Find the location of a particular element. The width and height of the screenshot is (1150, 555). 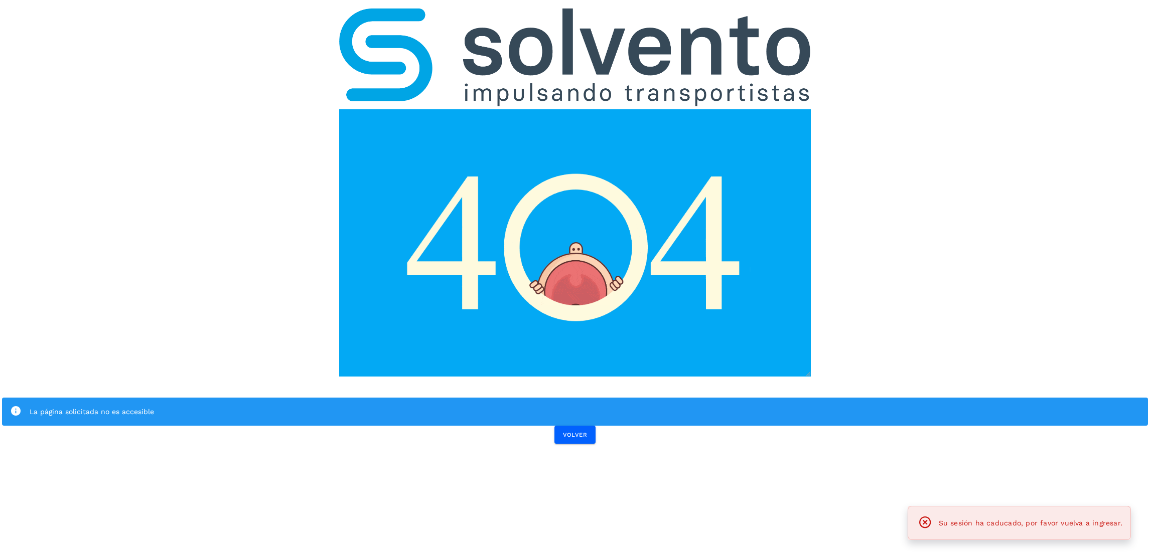

span: VOLVER is located at coordinates (575, 435).